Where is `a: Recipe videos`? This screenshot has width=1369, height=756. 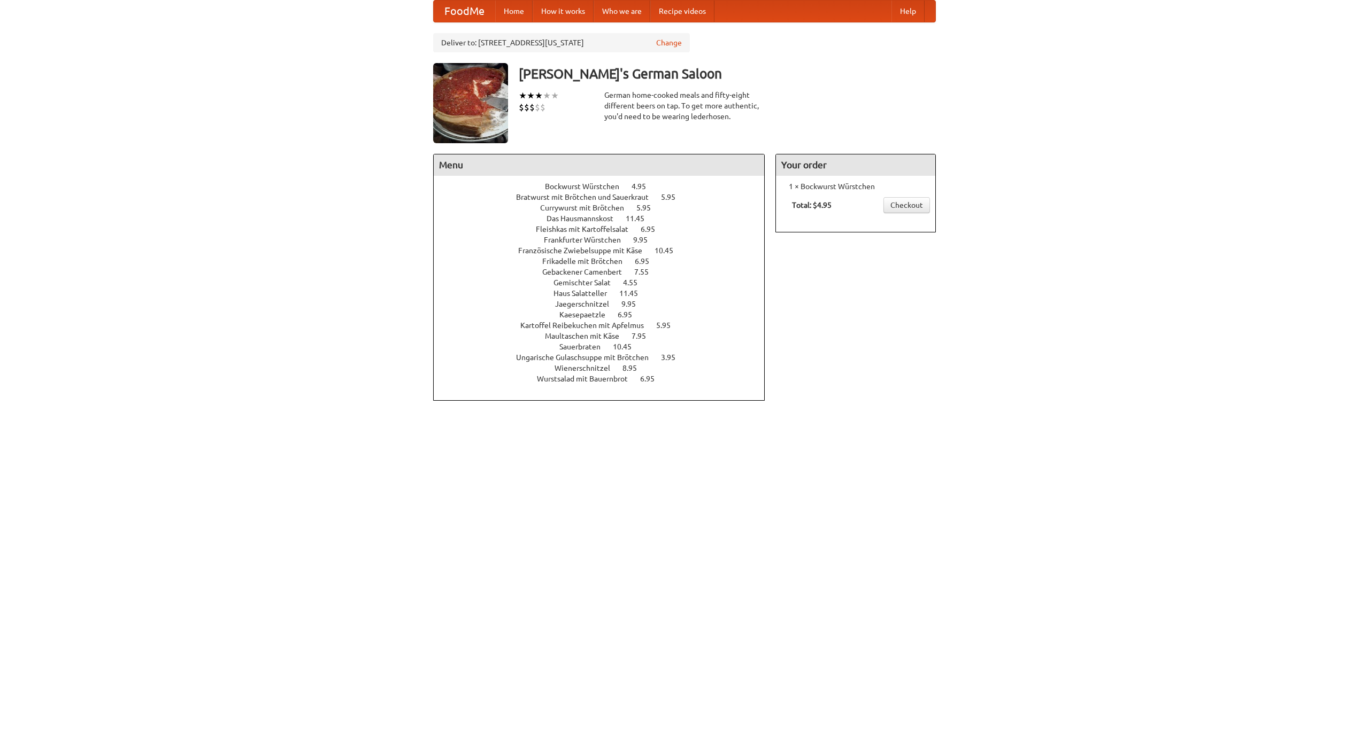 a: Recipe videos is located at coordinates (682, 11).